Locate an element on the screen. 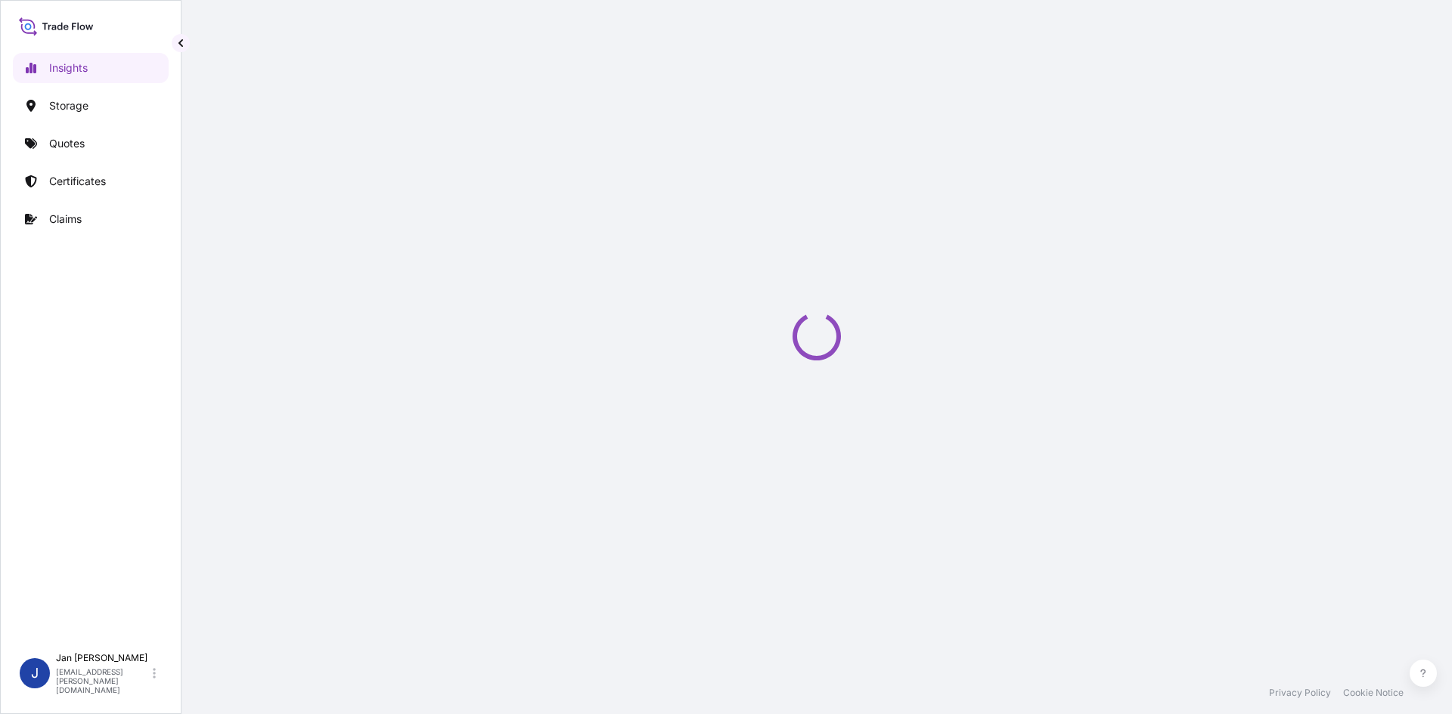 The height and width of the screenshot is (714, 1452). p: Privacy Policy is located at coordinates (1300, 693).